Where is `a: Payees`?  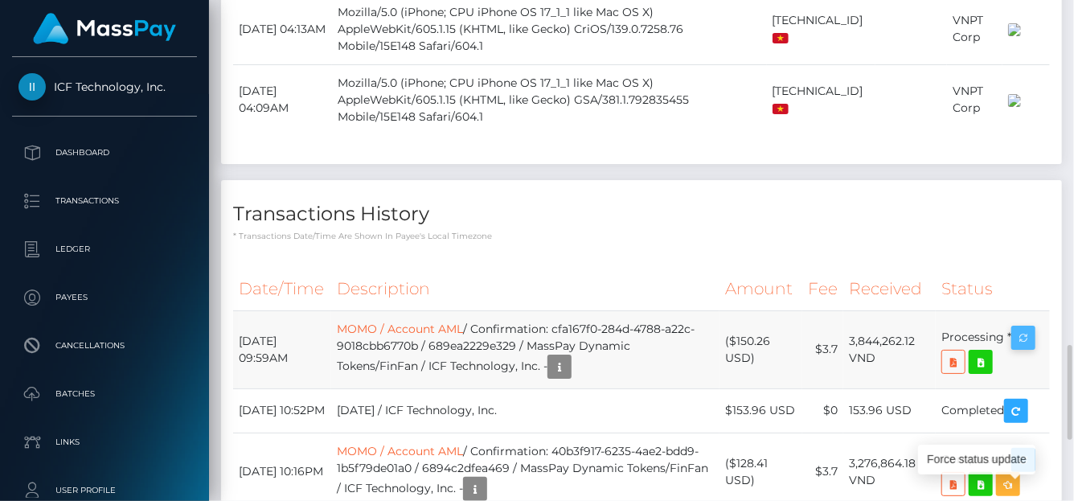
a: Payees is located at coordinates (105, 298).